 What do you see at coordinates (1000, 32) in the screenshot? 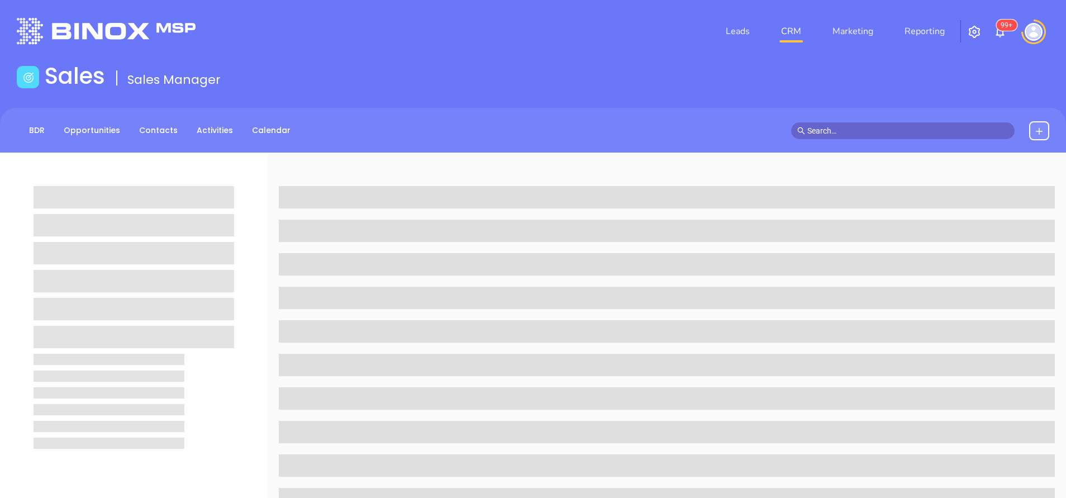
I see `img: iconNotification` at bounding box center [1000, 32].